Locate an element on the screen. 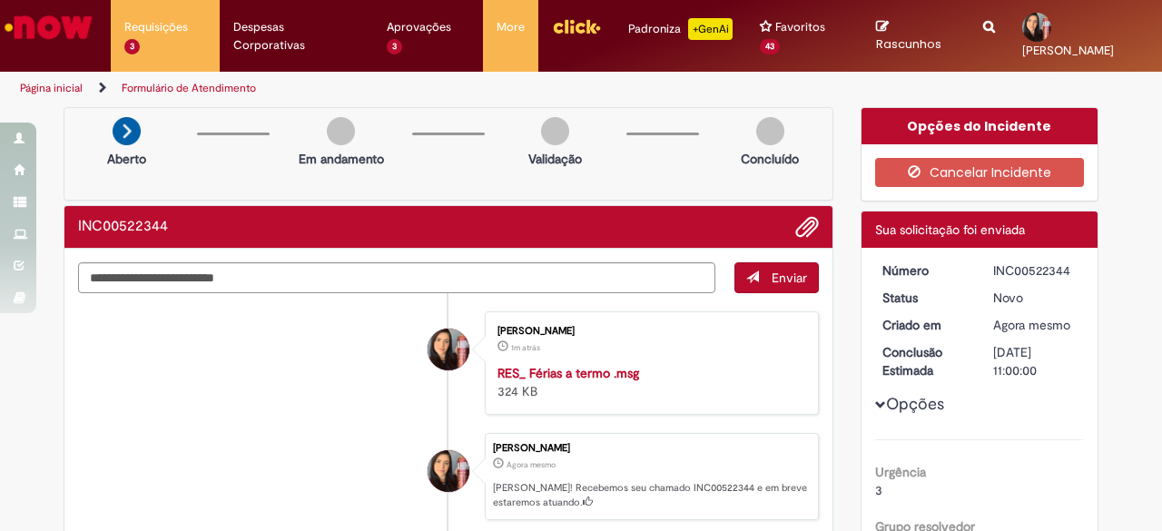 This screenshot has height=531, width=1162. button: Enviar is located at coordinates (776, 278).